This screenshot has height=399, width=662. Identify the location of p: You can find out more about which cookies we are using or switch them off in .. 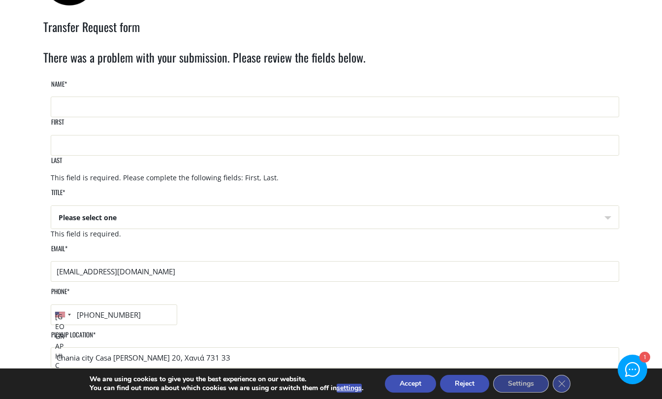
(226, 388).